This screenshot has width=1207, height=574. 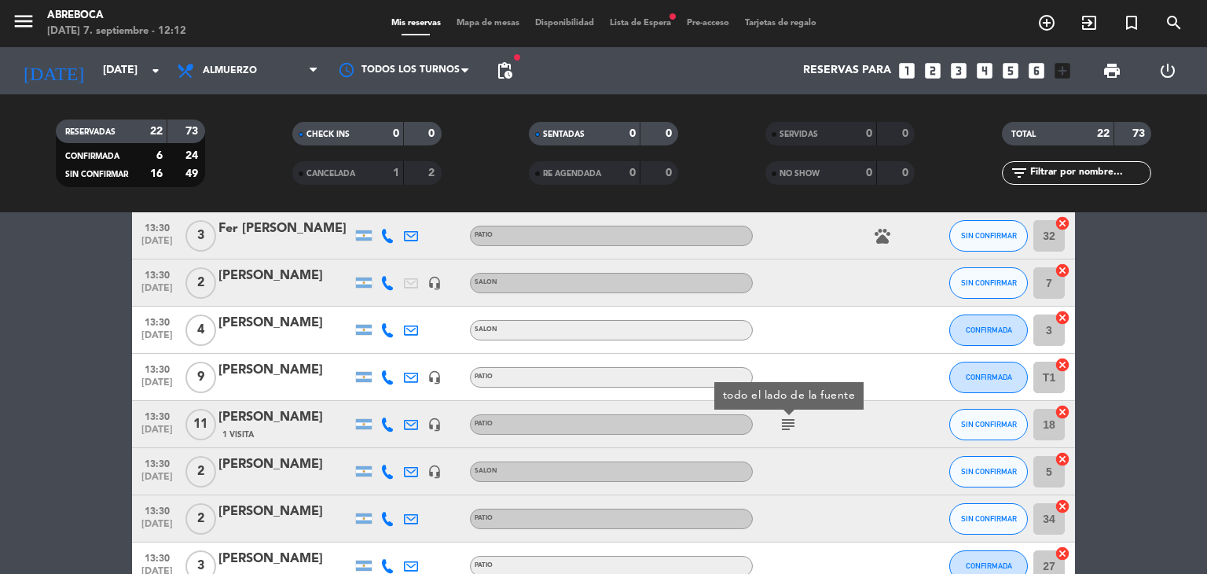 I want to click on strong: 49, so click(x=193, y=174).